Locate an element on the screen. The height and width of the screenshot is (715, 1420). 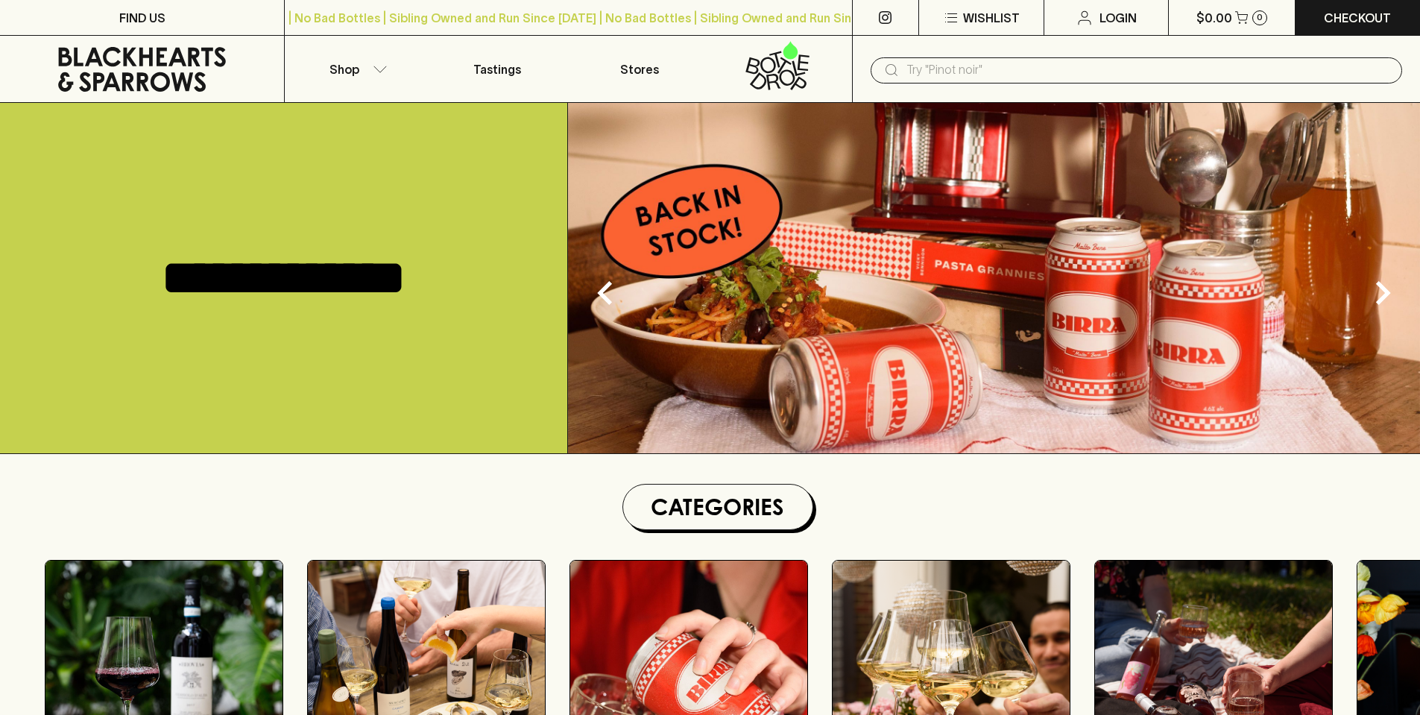
button: Next is located at coordinates (1383, 293).